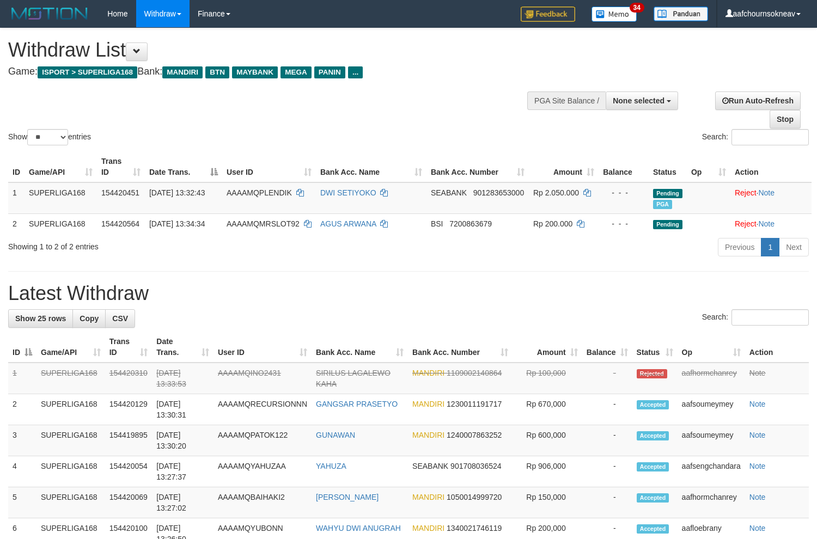 The width and height of the screenshot is (817, 539). What do you see at coordinates (623, 167) in the screenshot?
I see `th: Balance` at bounding box center [623, 167].